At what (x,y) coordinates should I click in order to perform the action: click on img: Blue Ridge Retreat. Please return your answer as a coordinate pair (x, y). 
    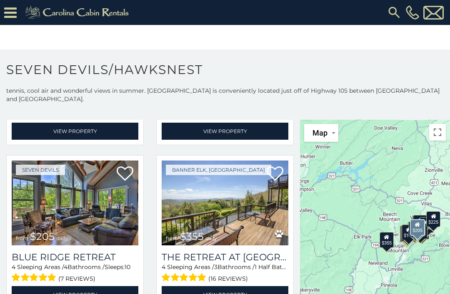
    Looking at the image, I should click on (75, 203).